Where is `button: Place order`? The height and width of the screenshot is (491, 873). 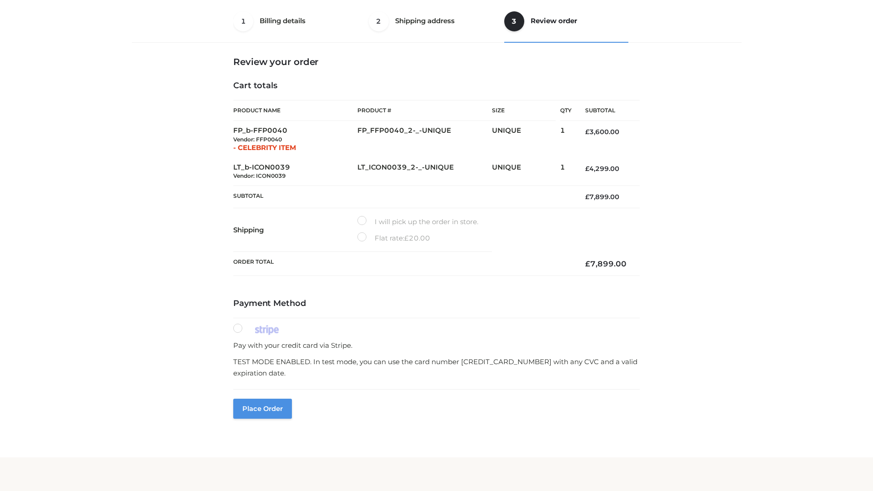
button: Place order is located at coordinates (262, 409).